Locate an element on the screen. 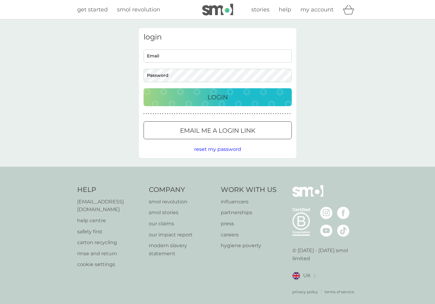 The height and width of the screenshot is (304, 435). a: terms of service is located at coordinates (339, 292).